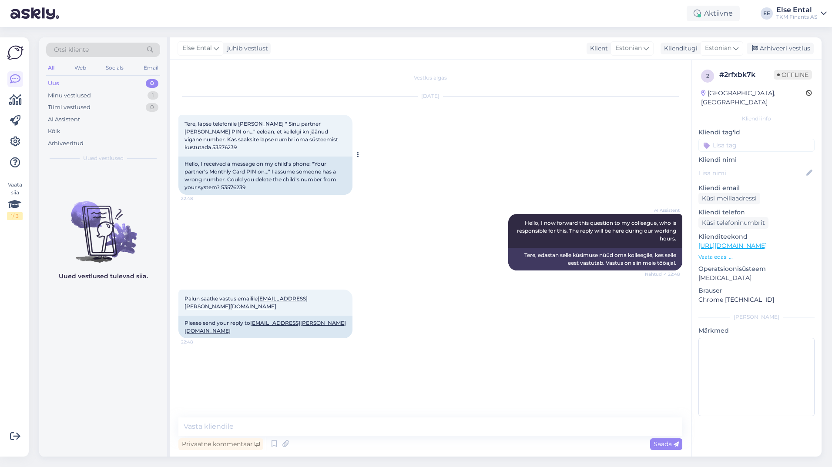 Image resolution: width=832 pixels, height=467 pixels. I want to click on p: Vaata edasi ..., so click(756, 257).